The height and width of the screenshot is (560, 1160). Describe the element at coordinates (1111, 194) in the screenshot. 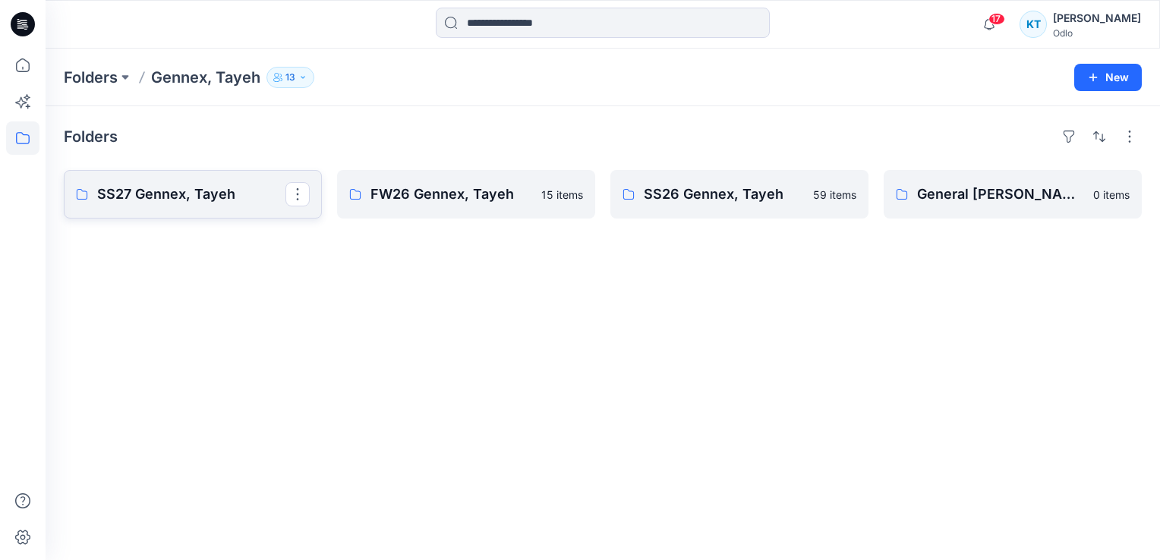

I see `p: 0 items` at that location.